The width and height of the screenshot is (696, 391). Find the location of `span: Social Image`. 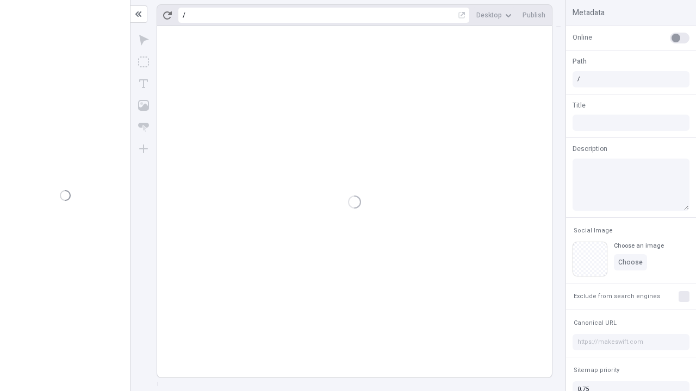

span: Social Image is located at coordinates (593, 230).